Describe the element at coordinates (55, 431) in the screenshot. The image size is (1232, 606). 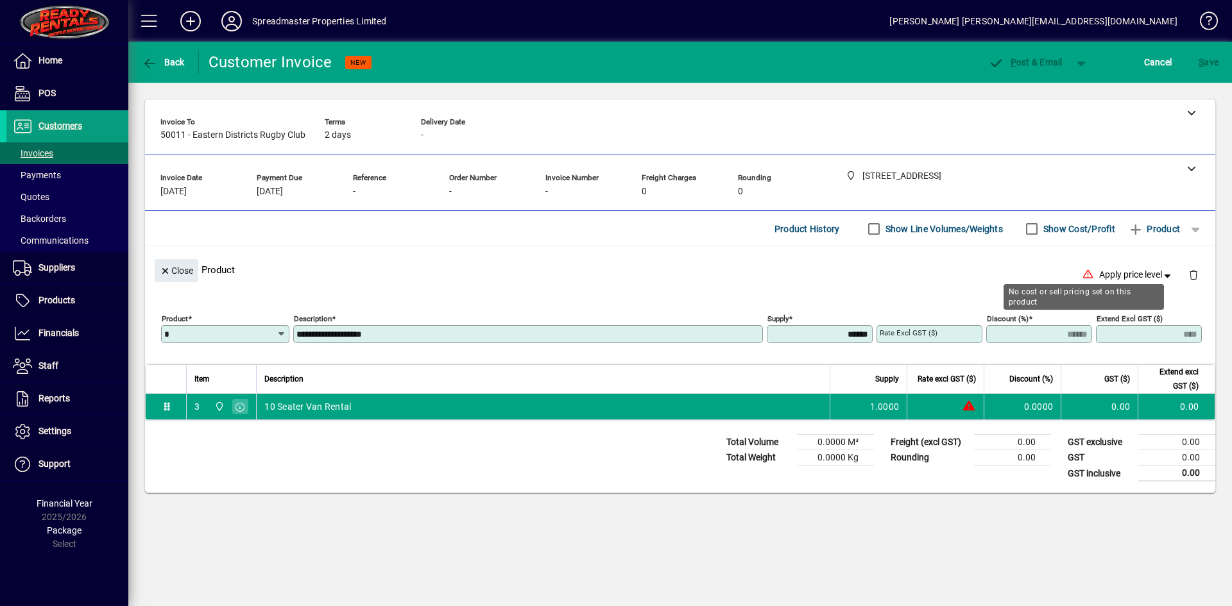
I see `span: Settings` at that location.